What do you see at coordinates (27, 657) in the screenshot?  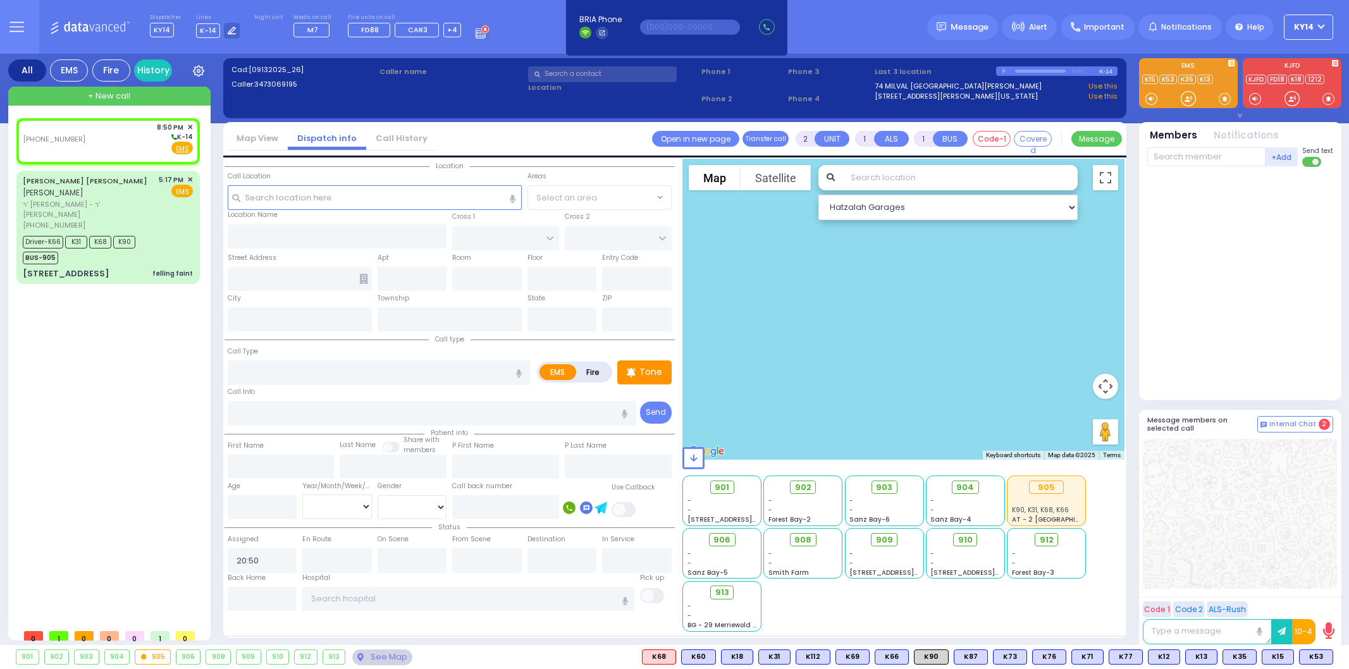 I see `div: 901` at bounding box center [27, 657].